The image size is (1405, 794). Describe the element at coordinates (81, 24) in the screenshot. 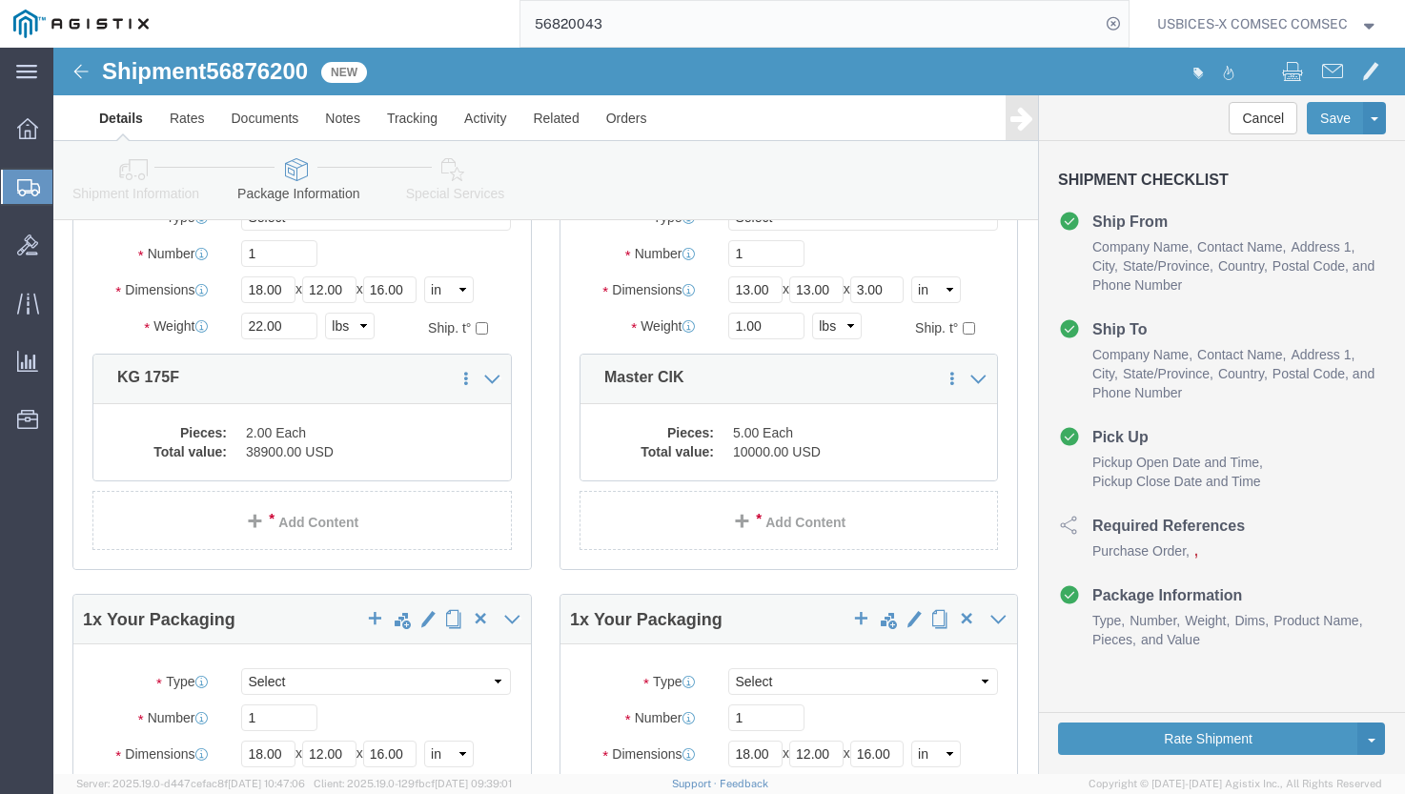

I see `img: logo` at that location.